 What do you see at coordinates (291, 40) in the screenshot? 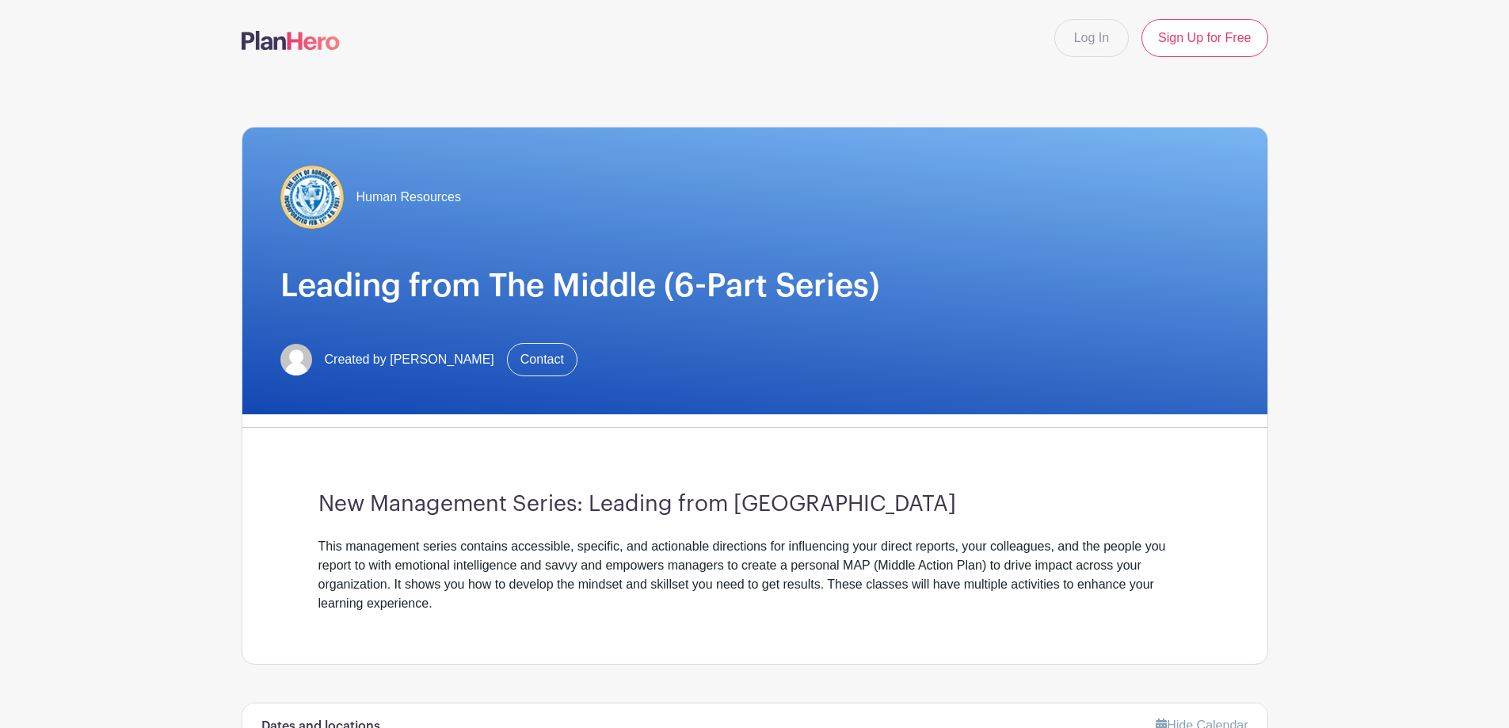
I see `img: logo-507f7623f17ff9eddc593b1ce0a138ce2505c220e1c5a4e2b4648c50719b7d32.svg` at bounding box center [291, 40].